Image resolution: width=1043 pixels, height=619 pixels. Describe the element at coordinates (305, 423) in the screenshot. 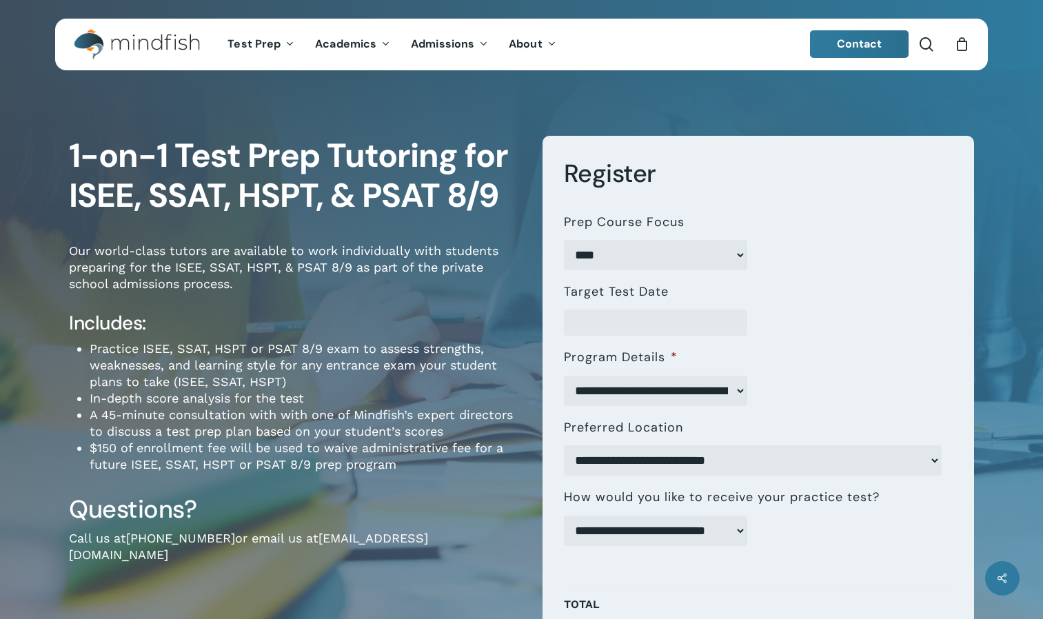

I see `li: A 45-minute consultation with with one of Mindfish’s expert directors to discuss a test prep plan...` at that location.